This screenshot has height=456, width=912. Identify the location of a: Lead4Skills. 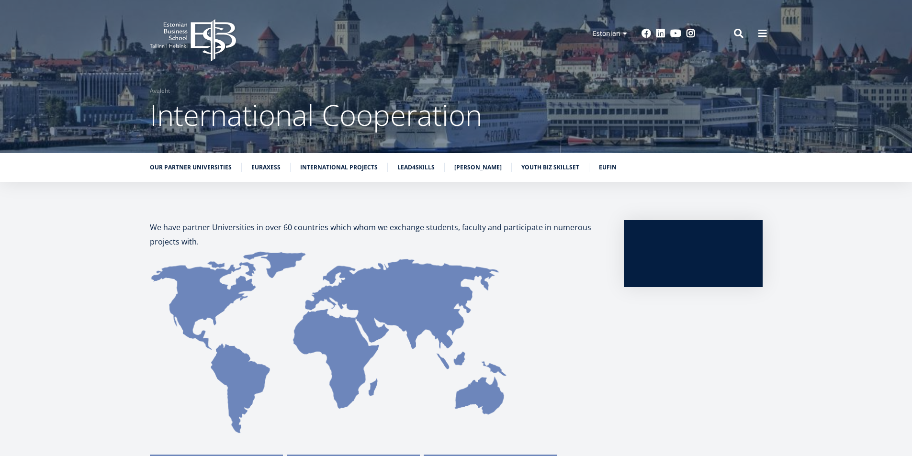
(416, 168).